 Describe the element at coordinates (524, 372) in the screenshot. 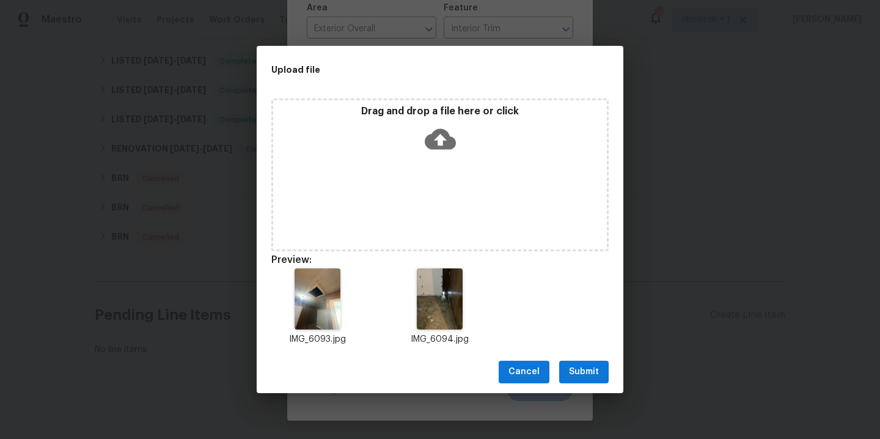

I see `span: Cancel` at that location.